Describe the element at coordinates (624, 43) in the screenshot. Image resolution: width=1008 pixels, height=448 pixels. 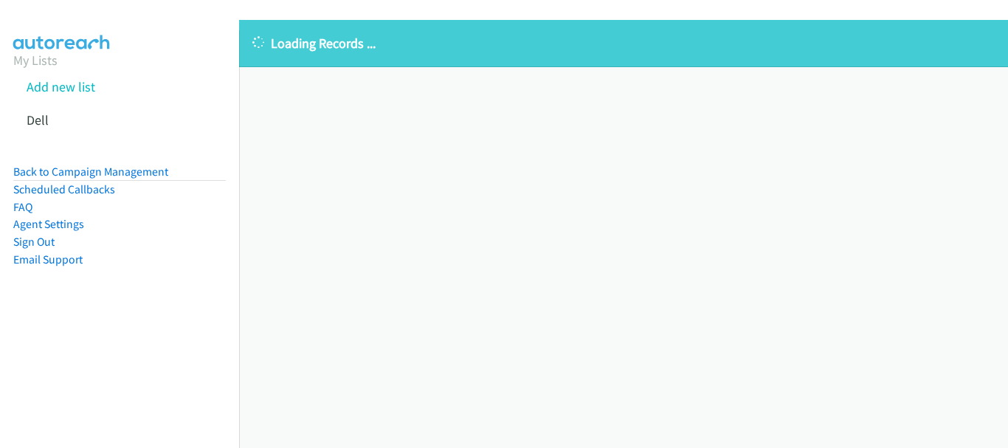
I see `p: Loading Records ...` at that location.